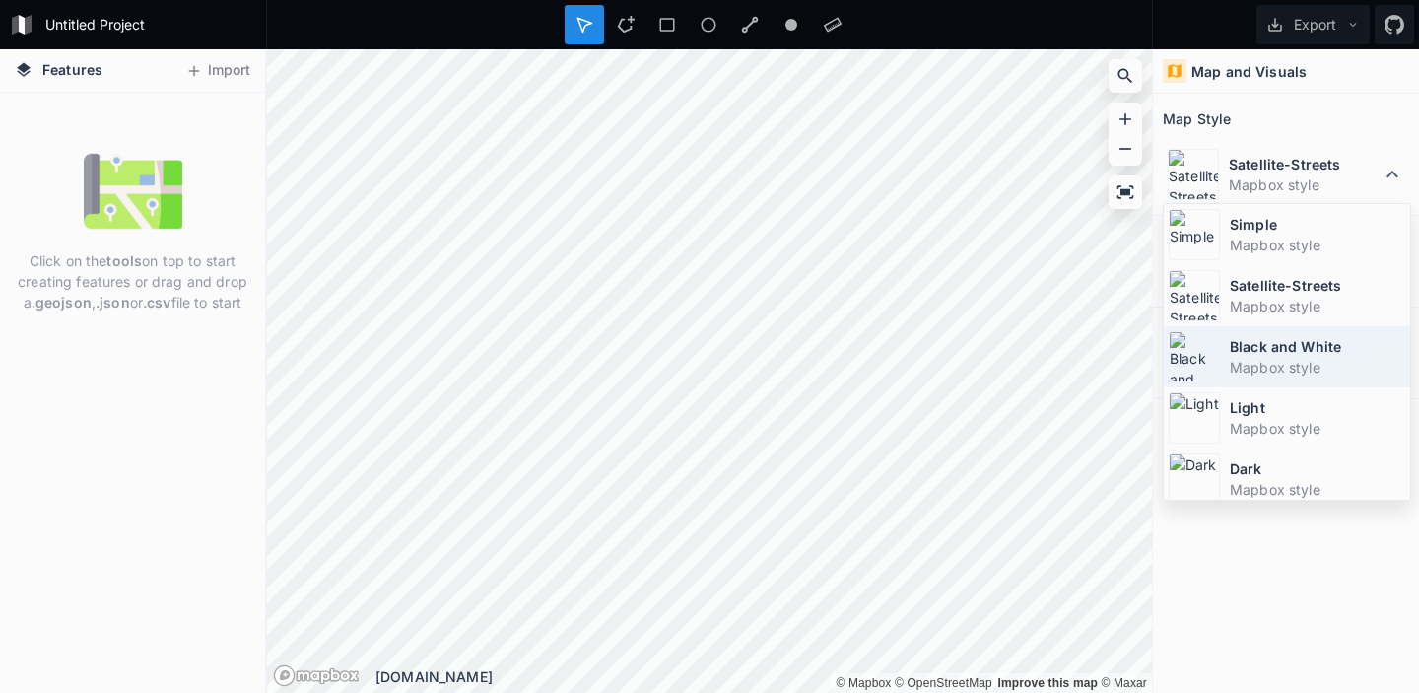  What do you see at coordinates (218, 71) in the screenshot?
I see `button: Import` at bounding box center [218, 71].